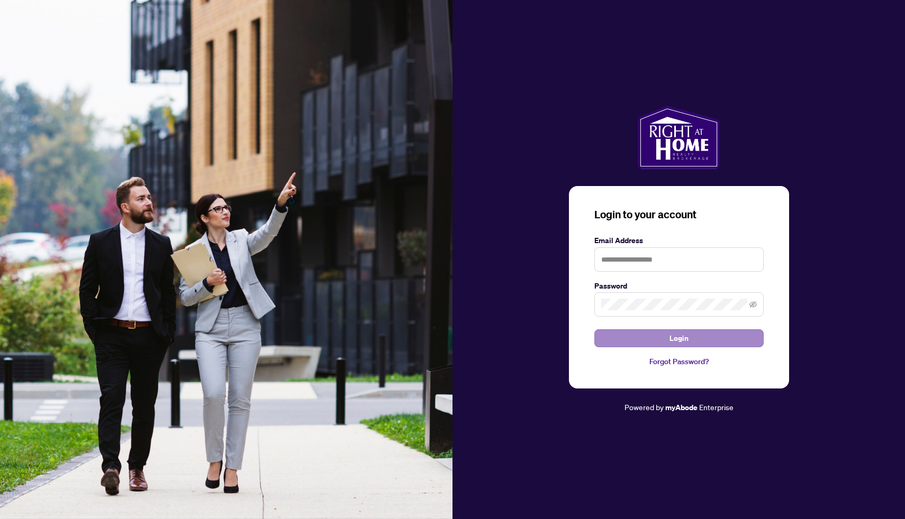  Describe the element at coordinates (679, 241) in the screenshot. I see `label: Email Address` at that location.